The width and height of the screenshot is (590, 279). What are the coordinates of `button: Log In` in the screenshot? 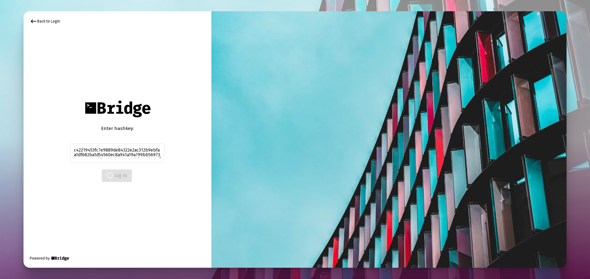 It's located at (117, 176).